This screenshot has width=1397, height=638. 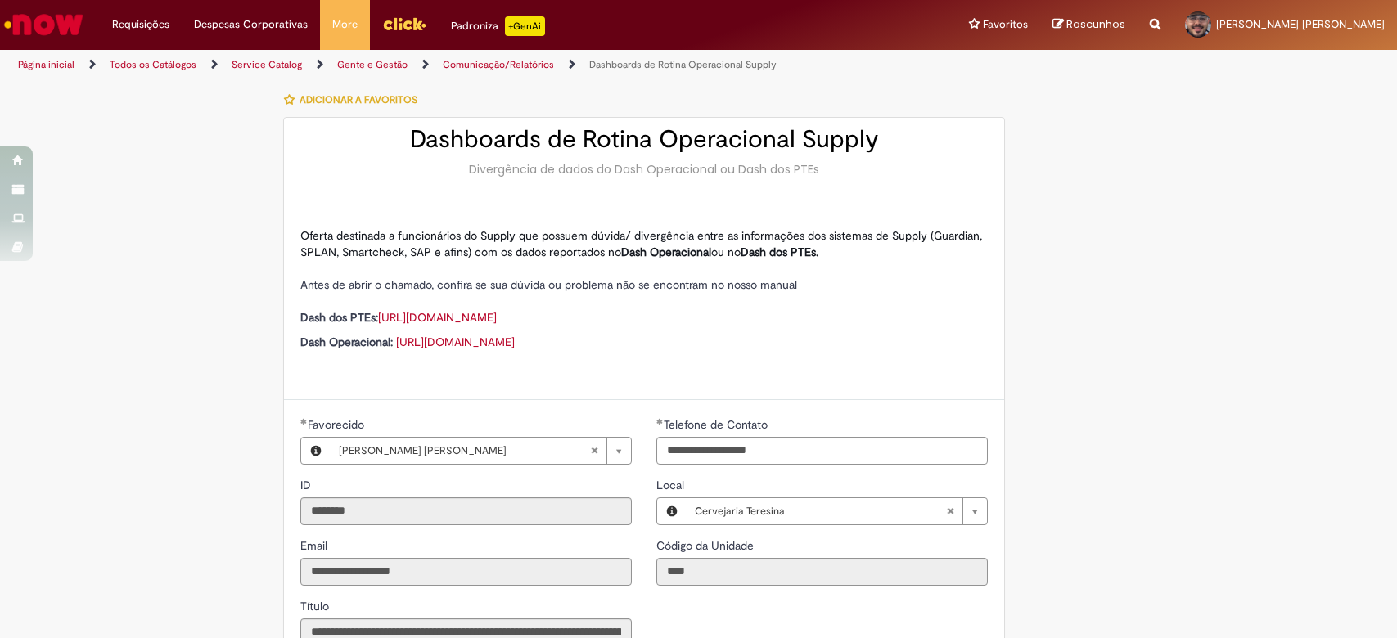 I want to click on label: Somente leitura - Código da Unidade, so click(x=706, y=546).